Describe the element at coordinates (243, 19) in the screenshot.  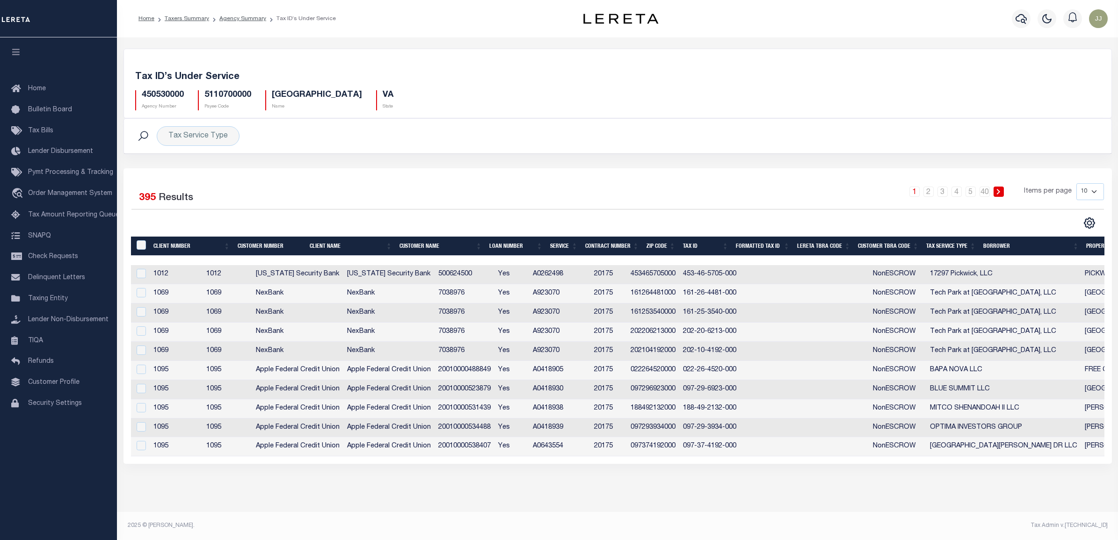
I see `a: Agency Summary` at that location.